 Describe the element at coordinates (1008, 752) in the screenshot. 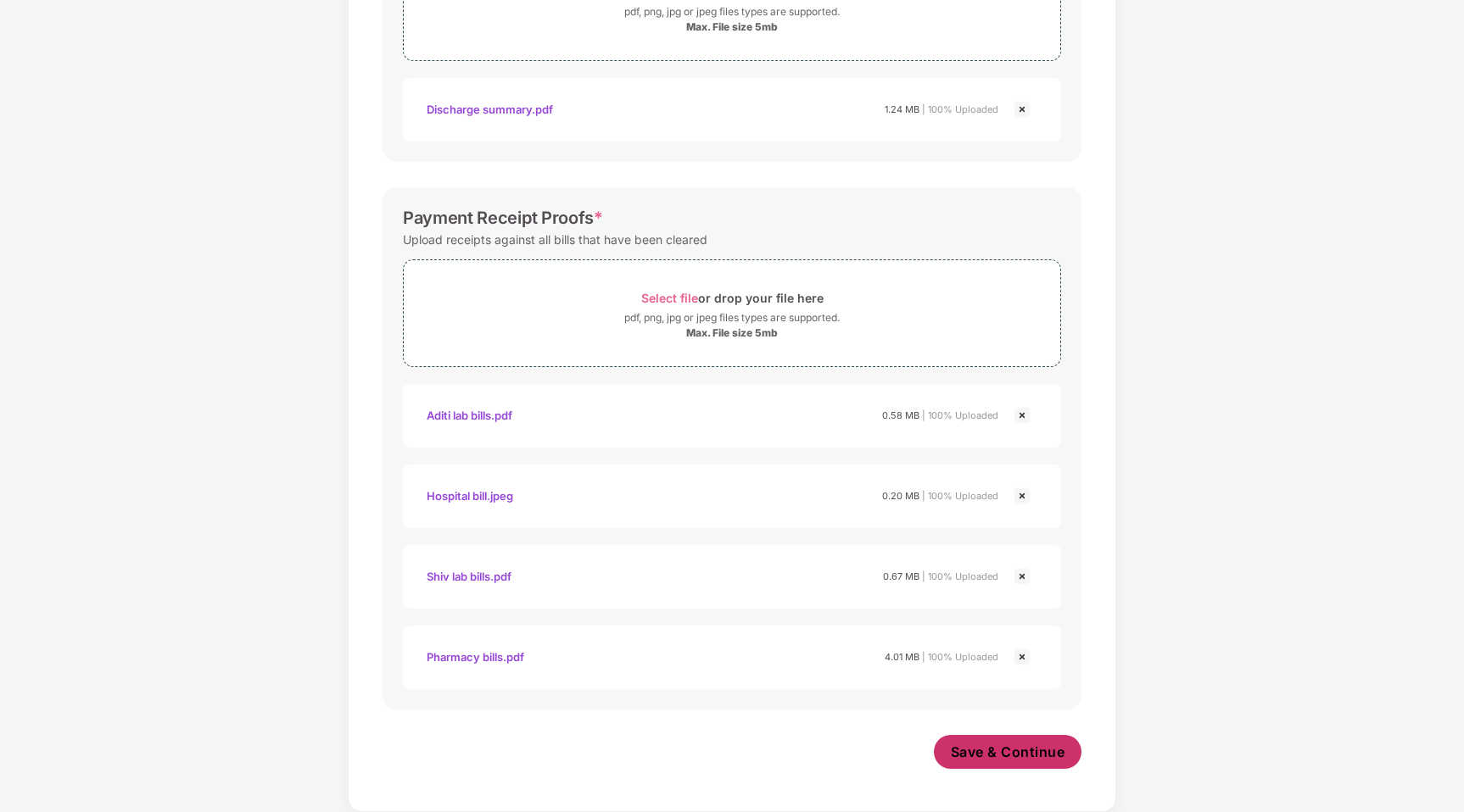

I see `span: Save & Continue` at that location.